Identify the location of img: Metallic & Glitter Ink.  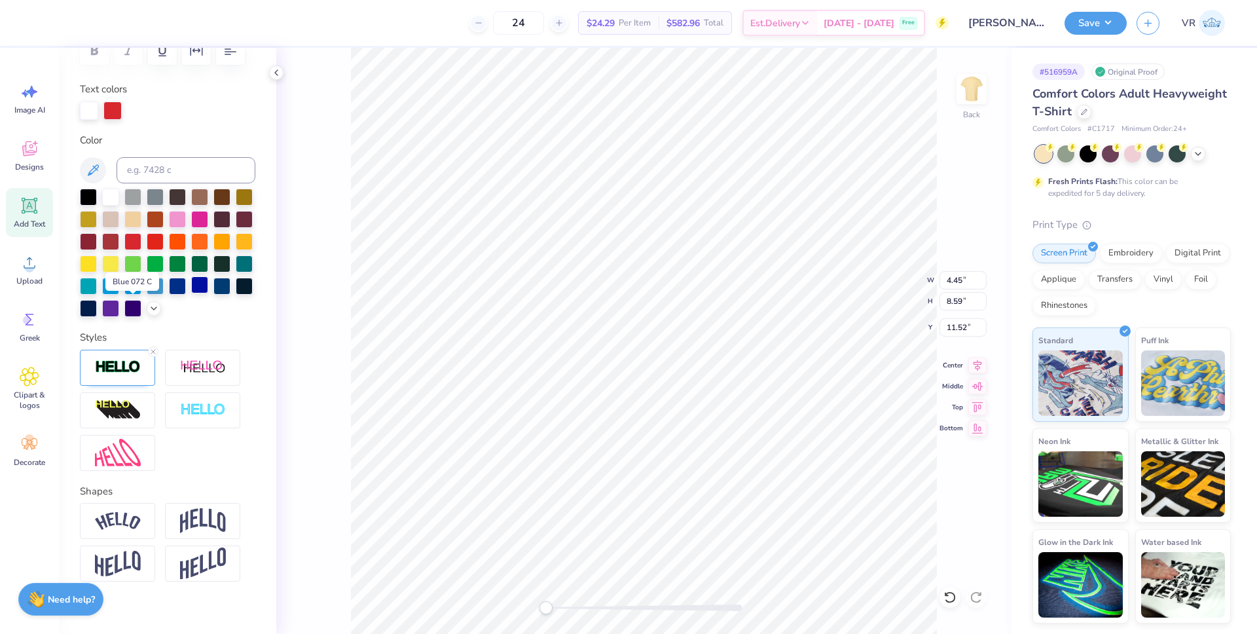
(1183, 484).